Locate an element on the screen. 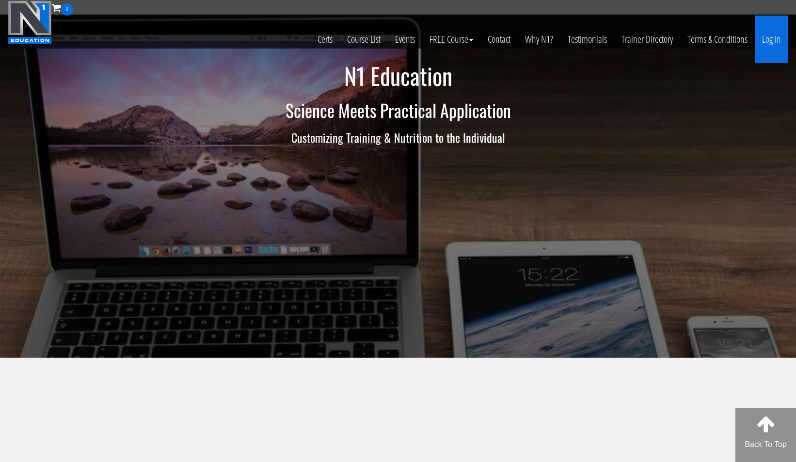 The width and height of the screenshot is (796, 462). a: 0 is located at coordinates (63, 7).